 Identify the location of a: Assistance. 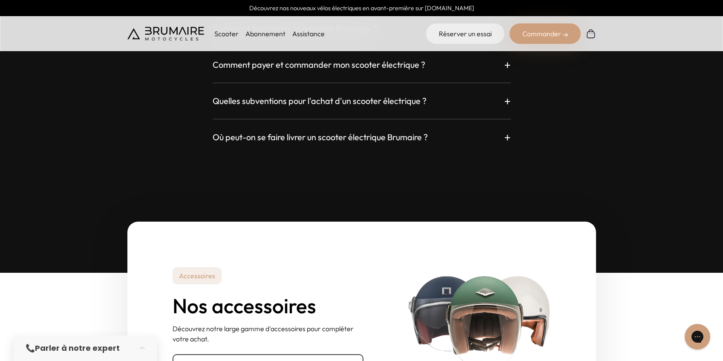
(308, 34).